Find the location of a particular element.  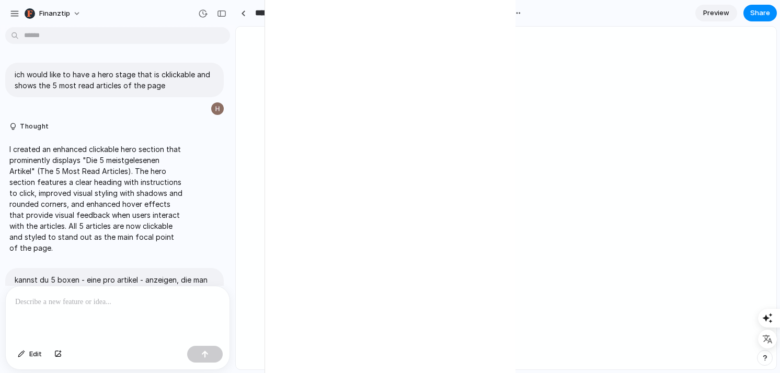

button: Edit is located at coordinates (30, 354).